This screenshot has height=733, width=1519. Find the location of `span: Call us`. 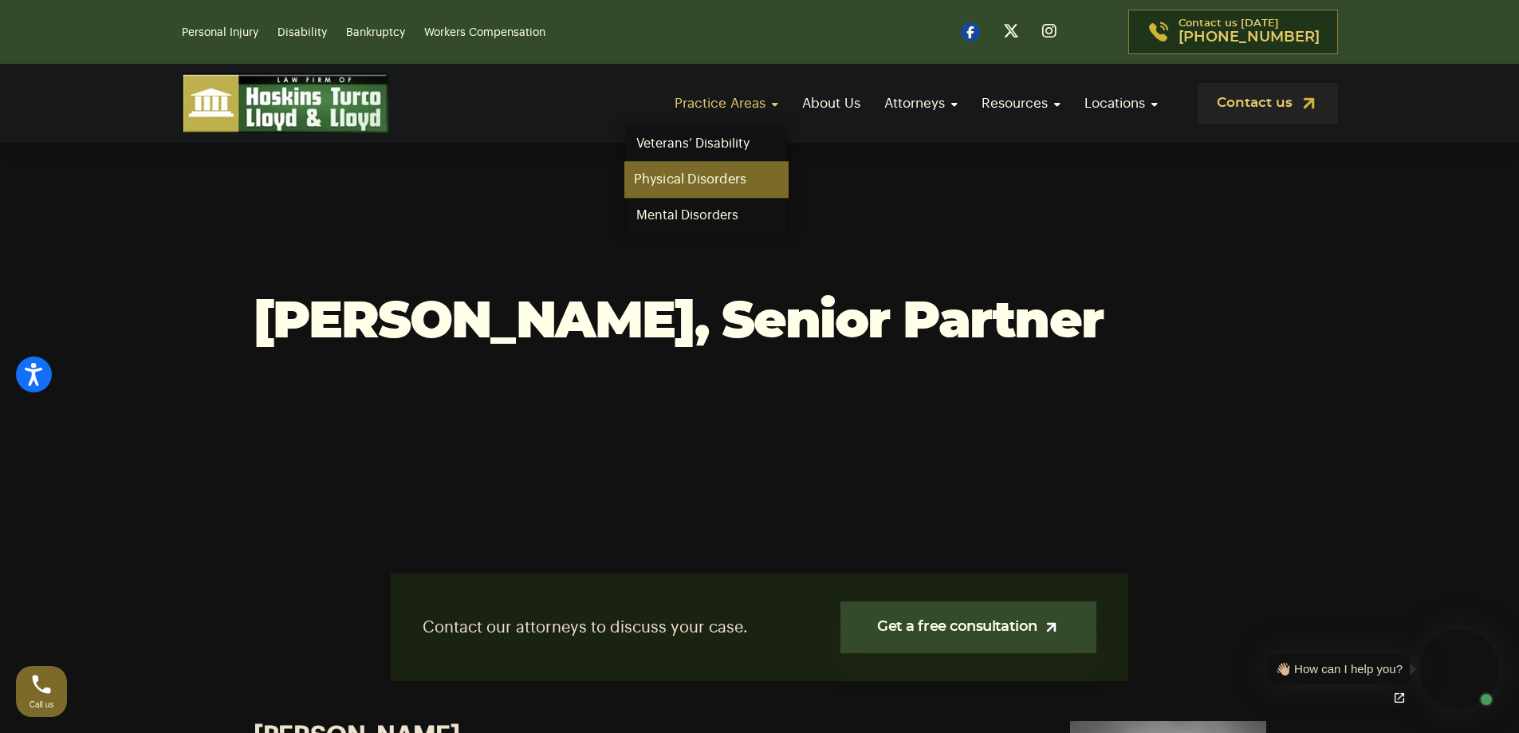

span: Call us is located at coordinates (41, 704).